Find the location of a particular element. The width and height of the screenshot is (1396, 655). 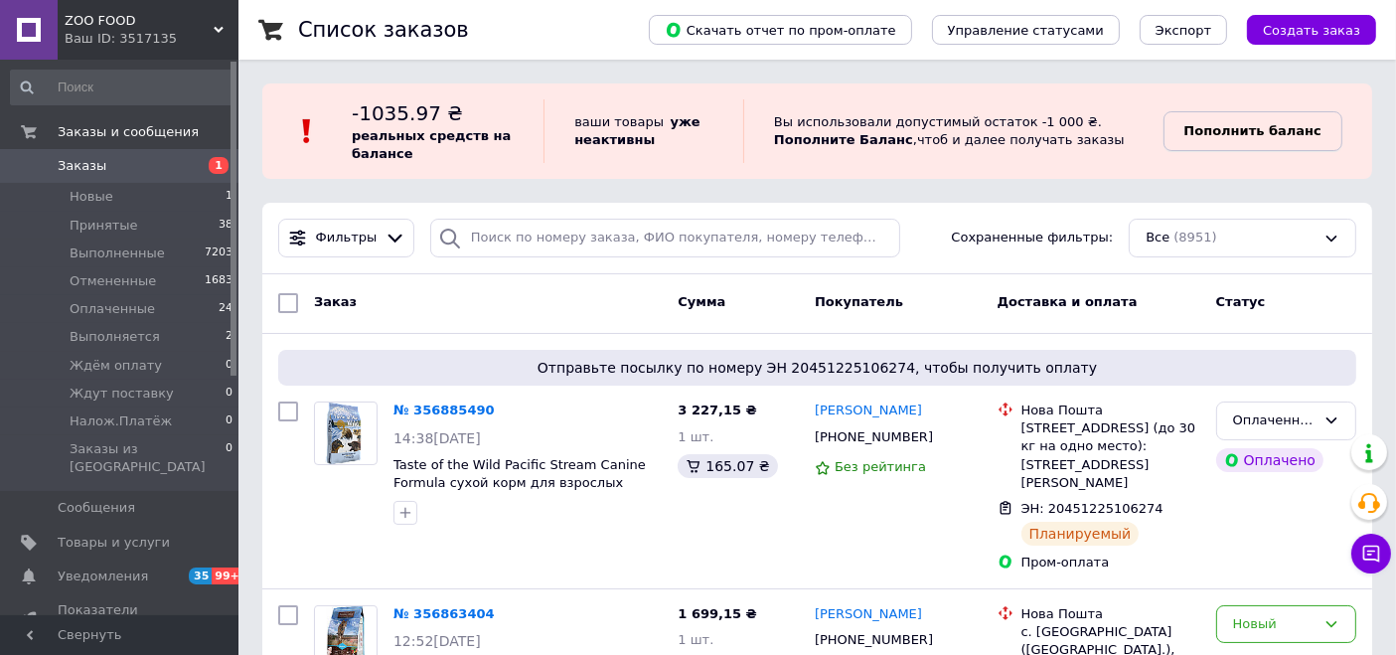

input: Поиск по номеру заказа, ФИО покупателя, номеру телефона, Email, номеру накладной is located at coordinates (665, 237).